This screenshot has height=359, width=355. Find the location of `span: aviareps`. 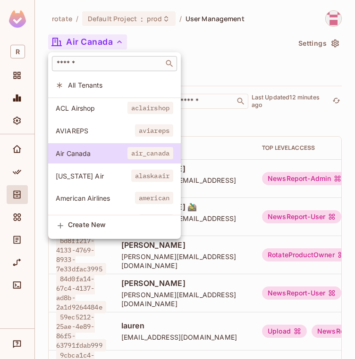

span: aviareps is located at coordinates (154, 131).